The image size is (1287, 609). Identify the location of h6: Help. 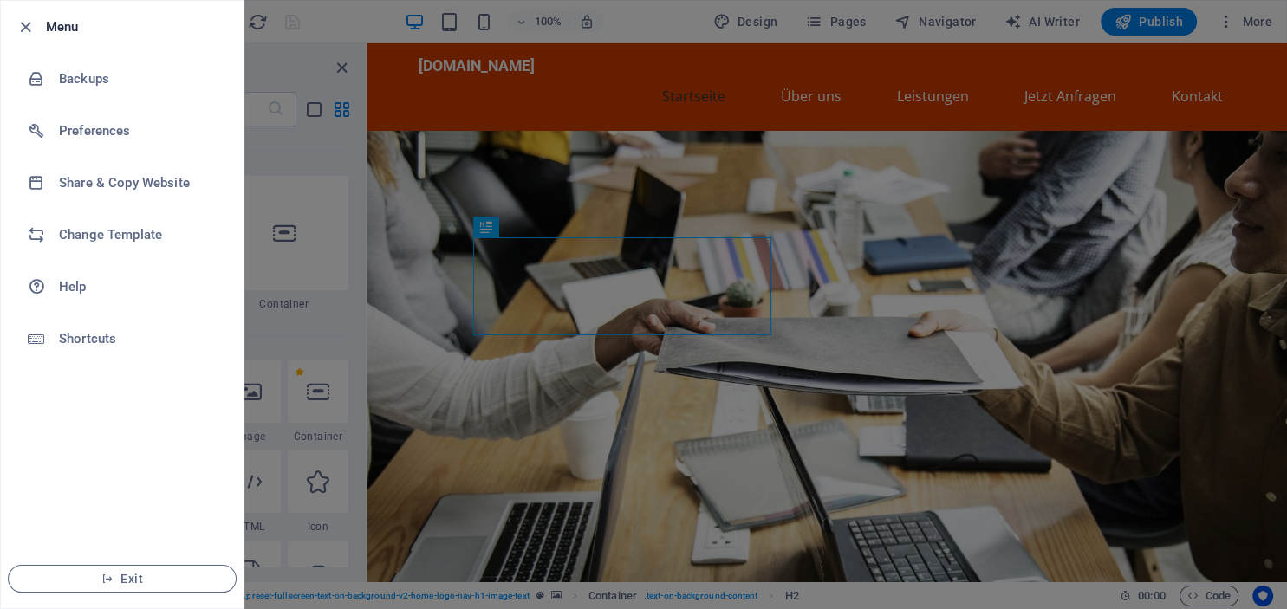
(139, 287).